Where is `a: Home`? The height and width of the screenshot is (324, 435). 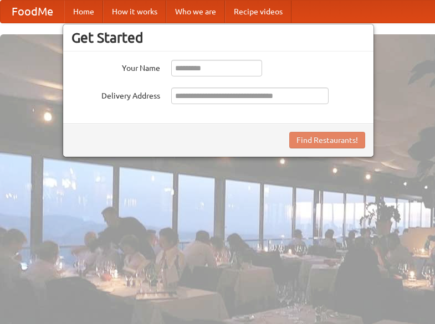 a: Home is located at coordinates (84, 12).